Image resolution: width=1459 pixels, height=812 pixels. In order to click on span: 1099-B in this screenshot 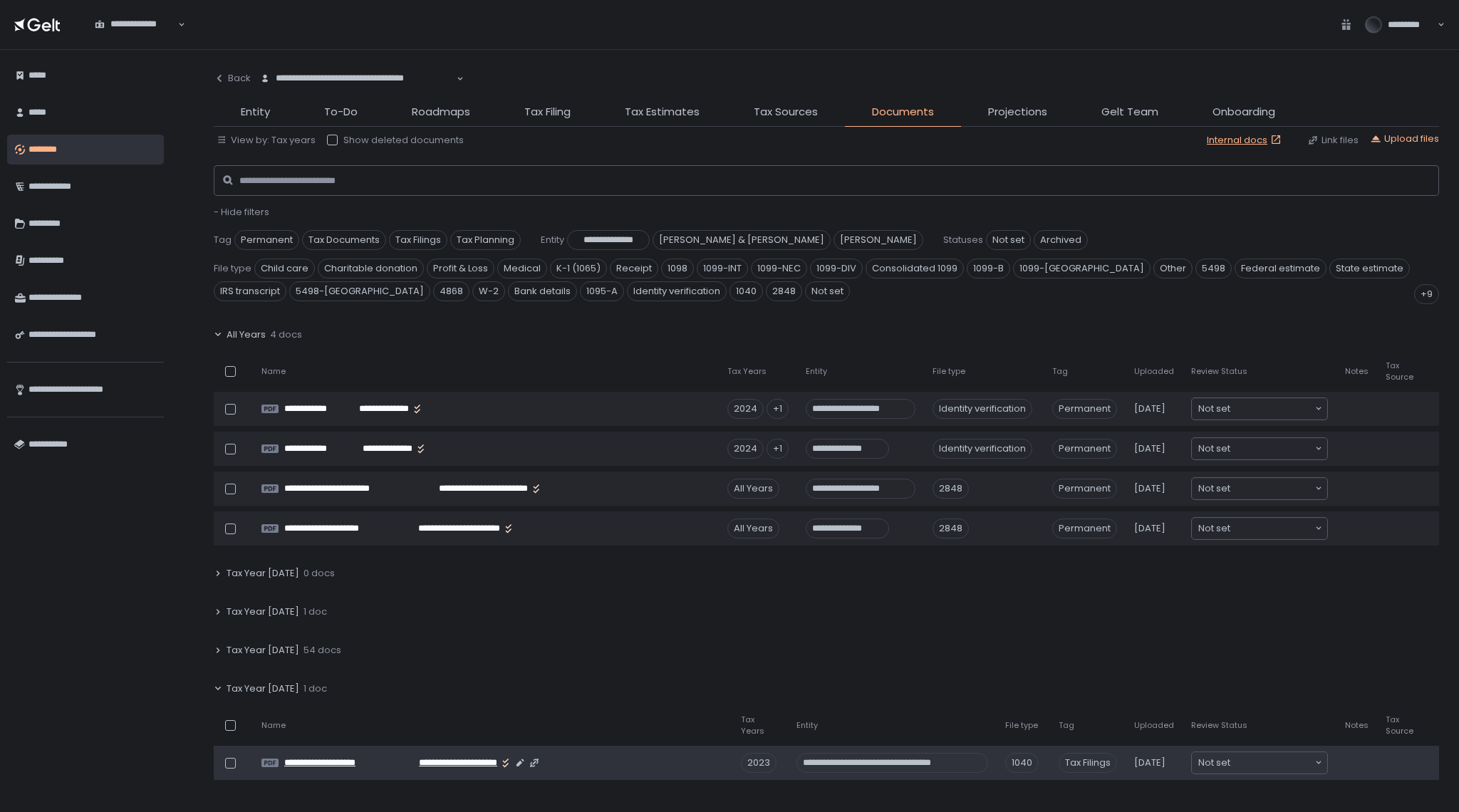, I will do `click(988, 268)`.